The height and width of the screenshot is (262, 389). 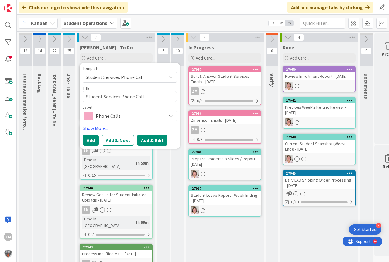 I want to click on input: Quick Filter..., so click(x=322, y=23).